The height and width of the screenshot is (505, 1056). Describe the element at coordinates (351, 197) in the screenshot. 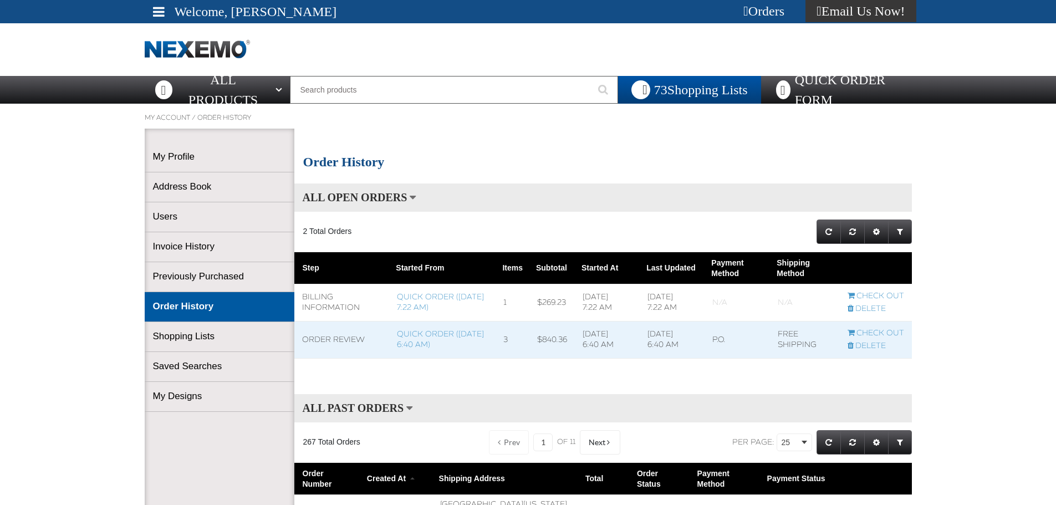

I see `h2: All Open Orders` at that location.